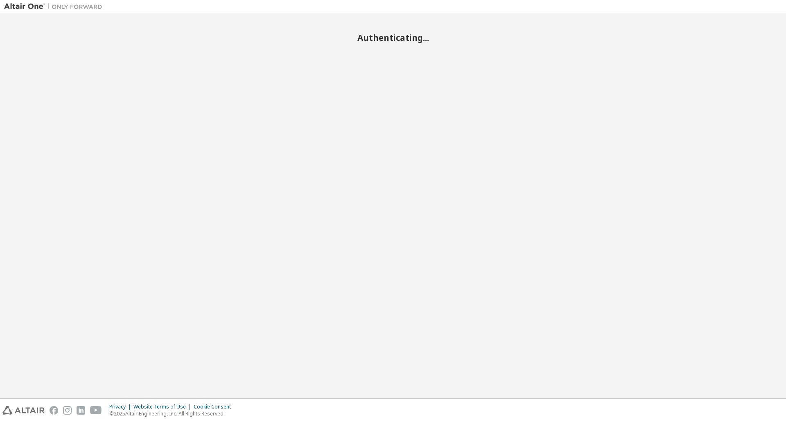  Describe the element at coordinates (23, 410) in the screenshot. I see `img: altair_logo.svg` at that location.